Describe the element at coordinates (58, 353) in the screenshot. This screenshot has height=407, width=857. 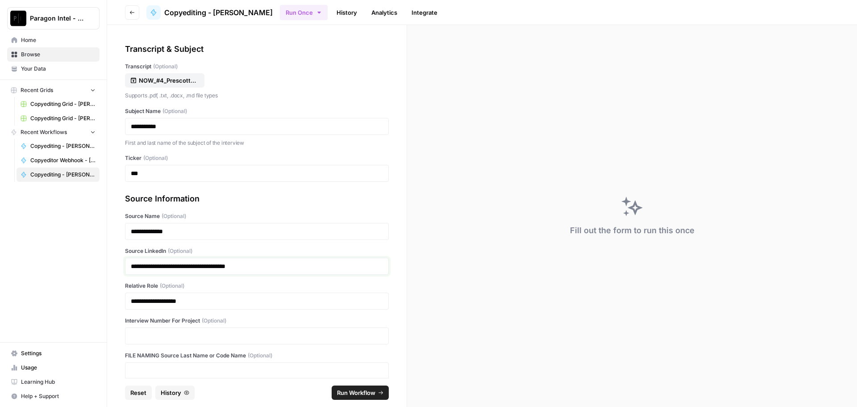
I see `span: Settings` at that location.